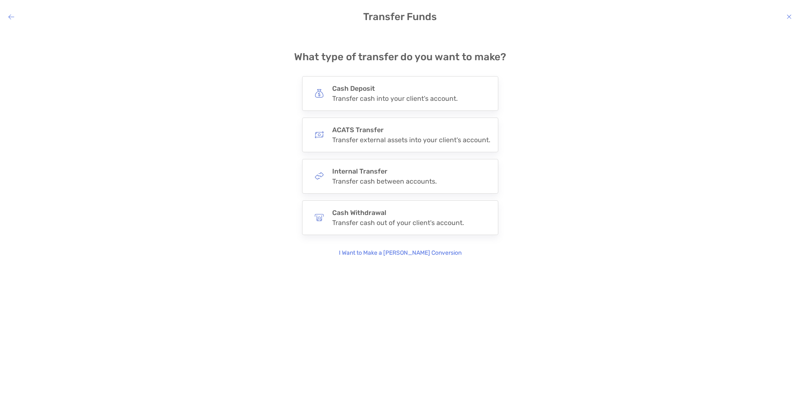 The image size is (800, 399). What do you see at coordinates (411, 140) in the screenshot?
I see `div: Transfer external assets into your client's account.` at bounding box center [411, 140].